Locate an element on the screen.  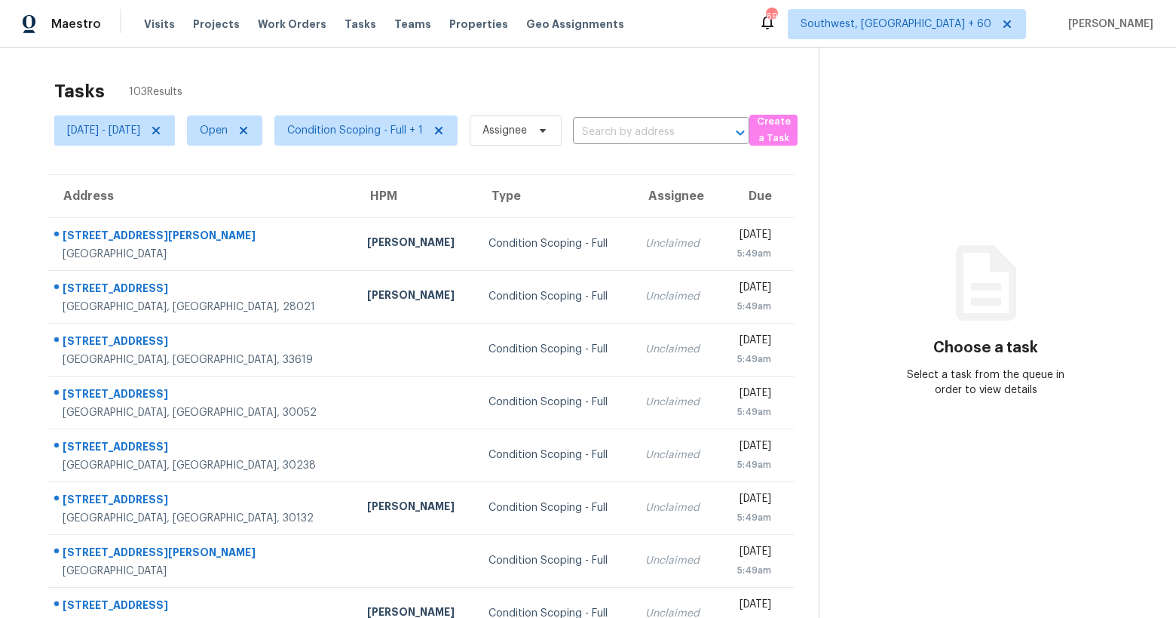
h2: Tasks is located at coordinates (79, 91).